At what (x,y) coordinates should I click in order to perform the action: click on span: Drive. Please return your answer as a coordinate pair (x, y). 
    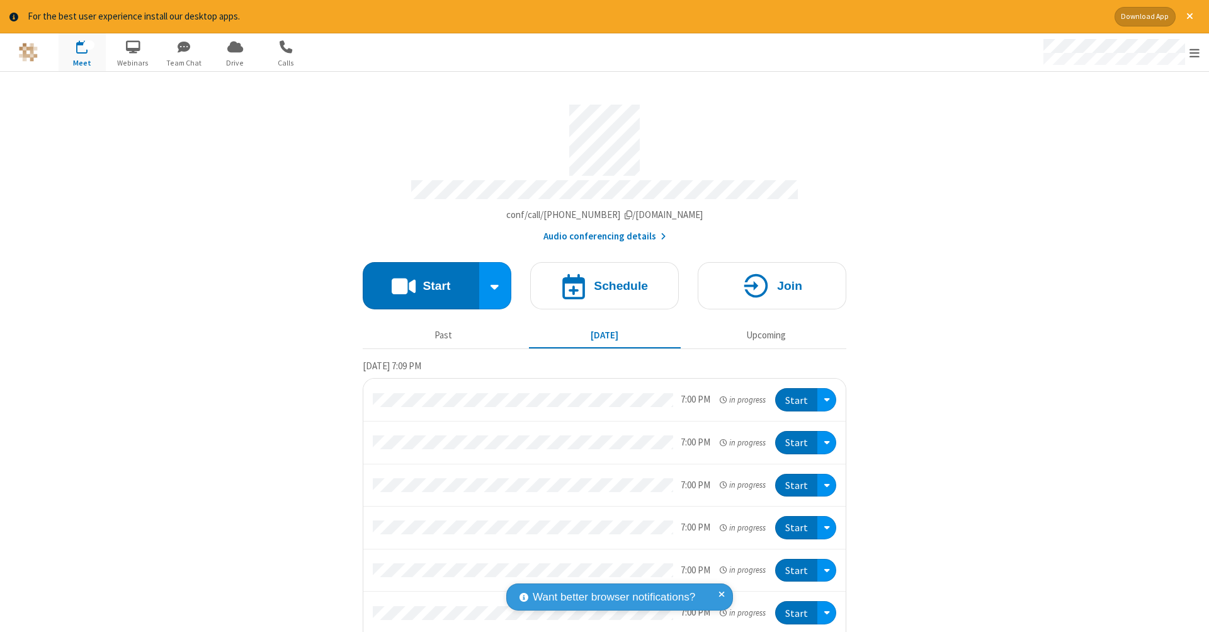
    Looking at the image, I should click on (235, 63).